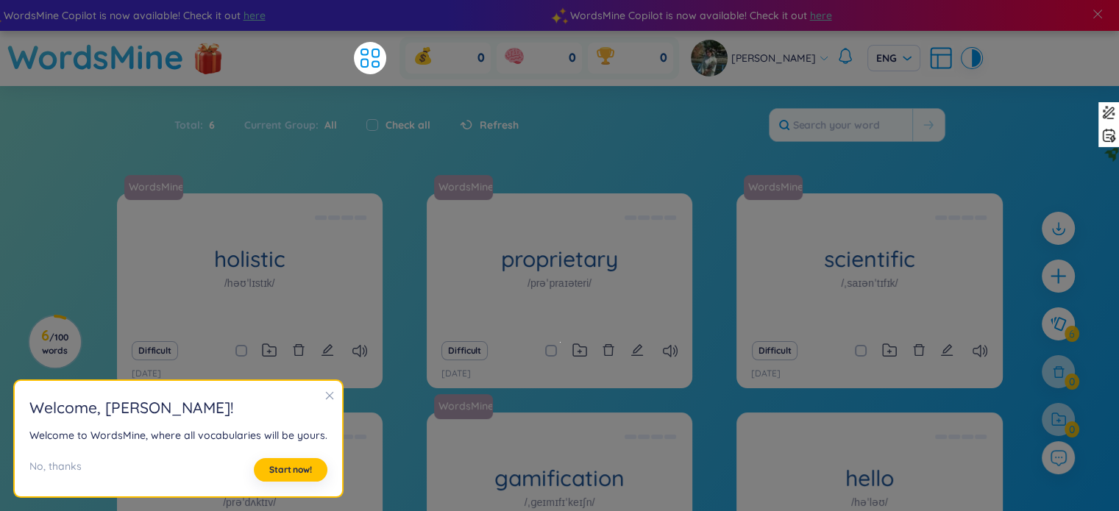 This screenshot has height=511, width=1119. What do you see at coordinates (55, 344) in the screenshot?
I see `span: / 100 words` at bounding box center [55, 344].